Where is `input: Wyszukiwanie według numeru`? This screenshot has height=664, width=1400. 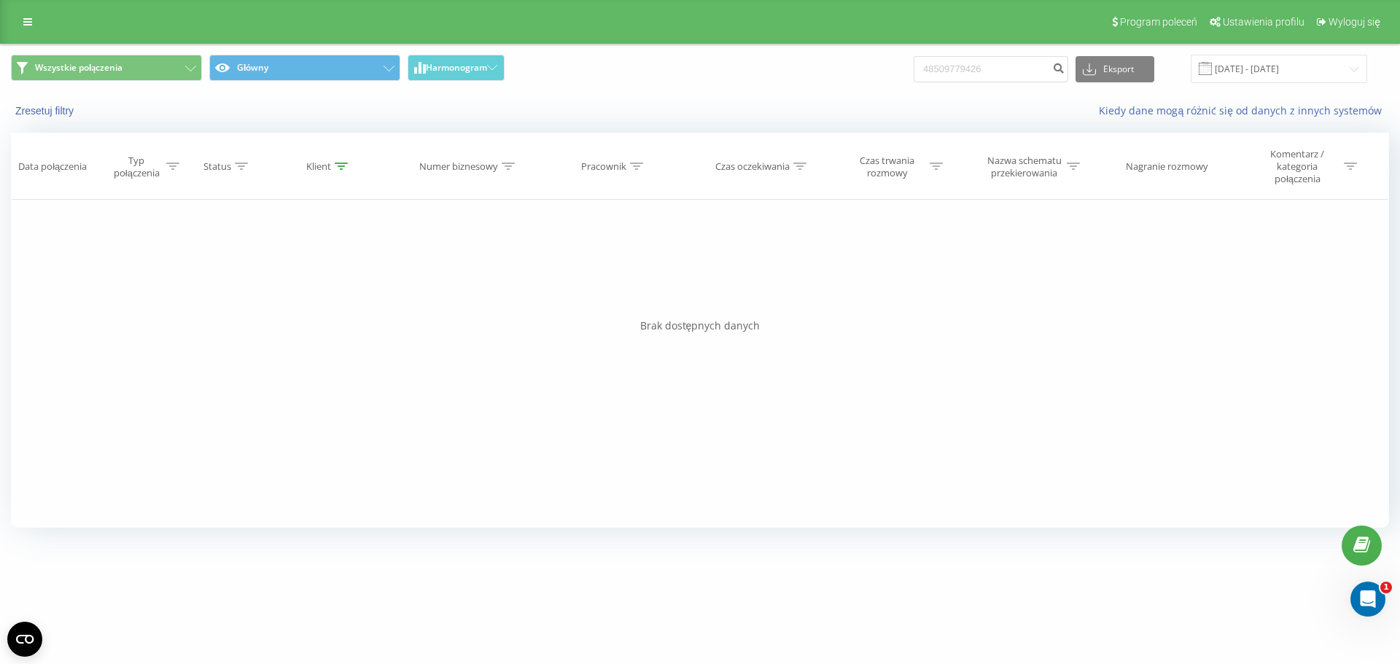
input: Wyszukiwanie według numeru is located at coordinates (991, 69).